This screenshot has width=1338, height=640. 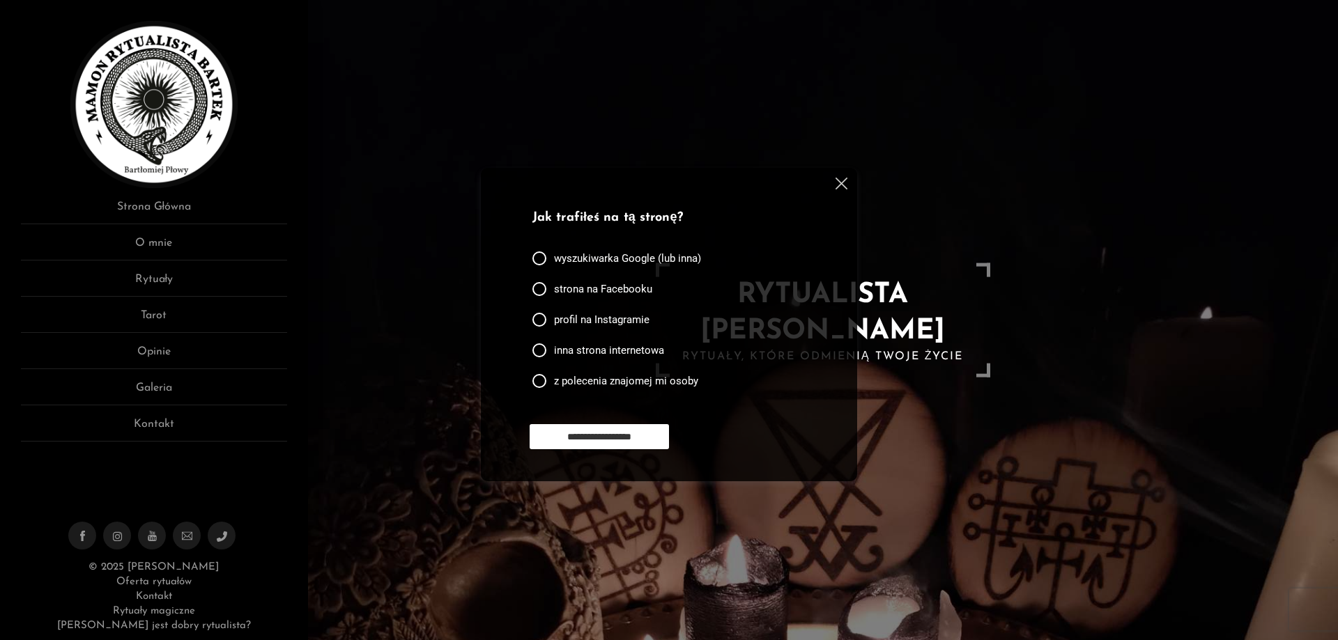 I want to click on a: Tarot, so click(x=154, y=320).